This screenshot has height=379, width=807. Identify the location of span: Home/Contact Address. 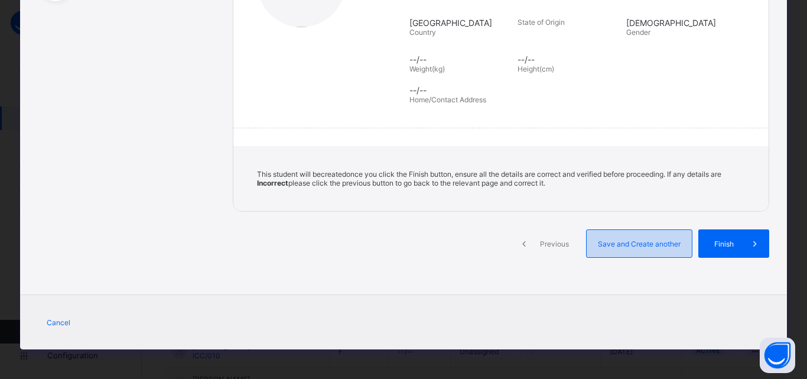
(448, 99).